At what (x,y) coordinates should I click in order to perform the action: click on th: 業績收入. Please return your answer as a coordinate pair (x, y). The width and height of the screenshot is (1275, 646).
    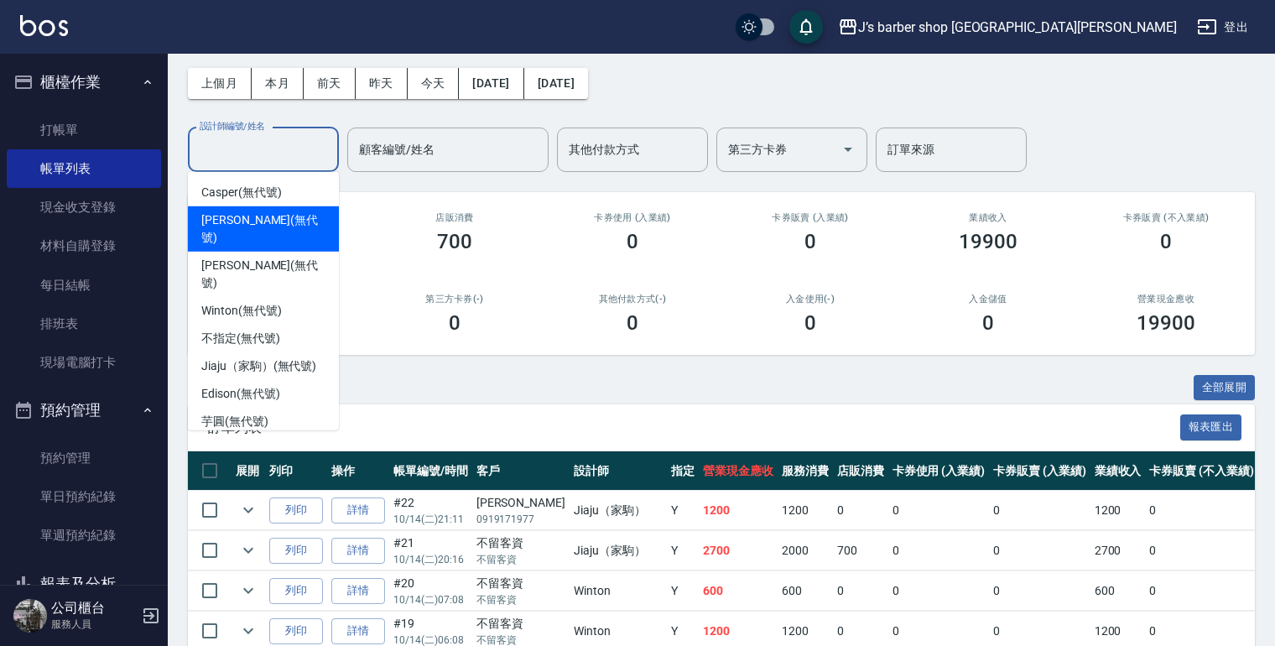
    Looking at the image, I should click on (1118, 470).